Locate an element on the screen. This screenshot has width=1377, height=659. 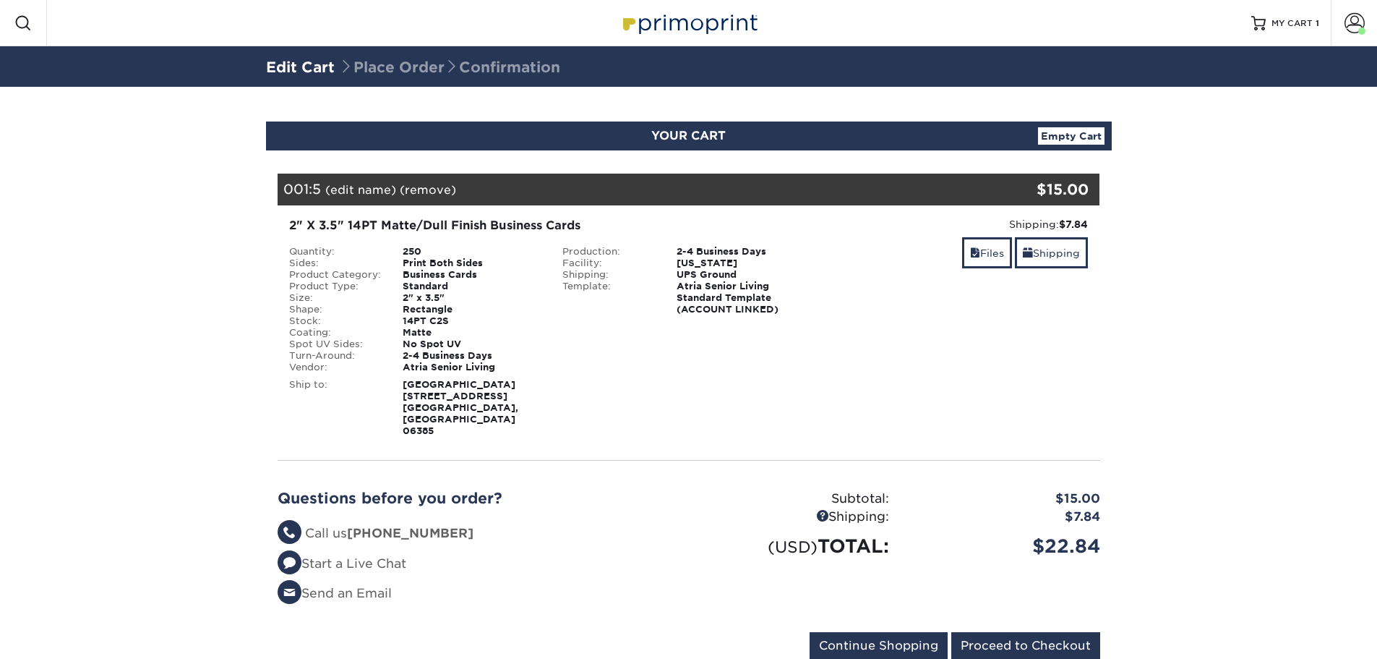
div: $7.84 is located at coordinates (1005, 517).